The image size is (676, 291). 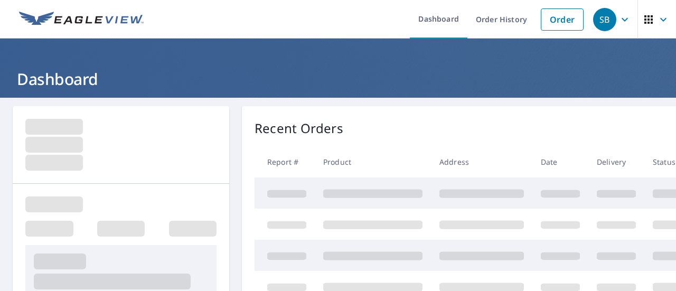 I want to click on img: EV Logo, so click(x=81, y=20).